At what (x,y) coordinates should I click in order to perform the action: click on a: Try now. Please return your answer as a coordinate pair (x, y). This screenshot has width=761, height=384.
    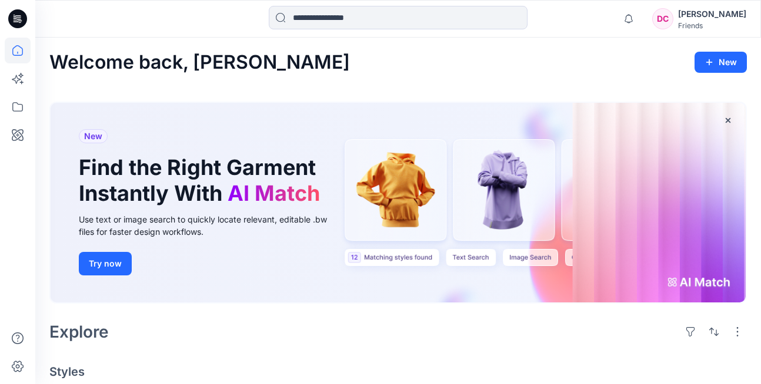
    Looking at the image, I should click on (105, 264).